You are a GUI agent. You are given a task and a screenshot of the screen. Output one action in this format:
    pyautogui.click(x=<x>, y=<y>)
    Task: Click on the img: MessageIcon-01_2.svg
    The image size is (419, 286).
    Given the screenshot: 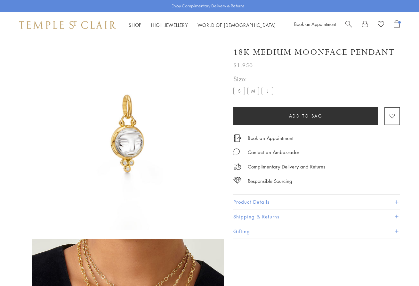 What is the action you would take?
    pyautogui.click(x=236, y=151)
    